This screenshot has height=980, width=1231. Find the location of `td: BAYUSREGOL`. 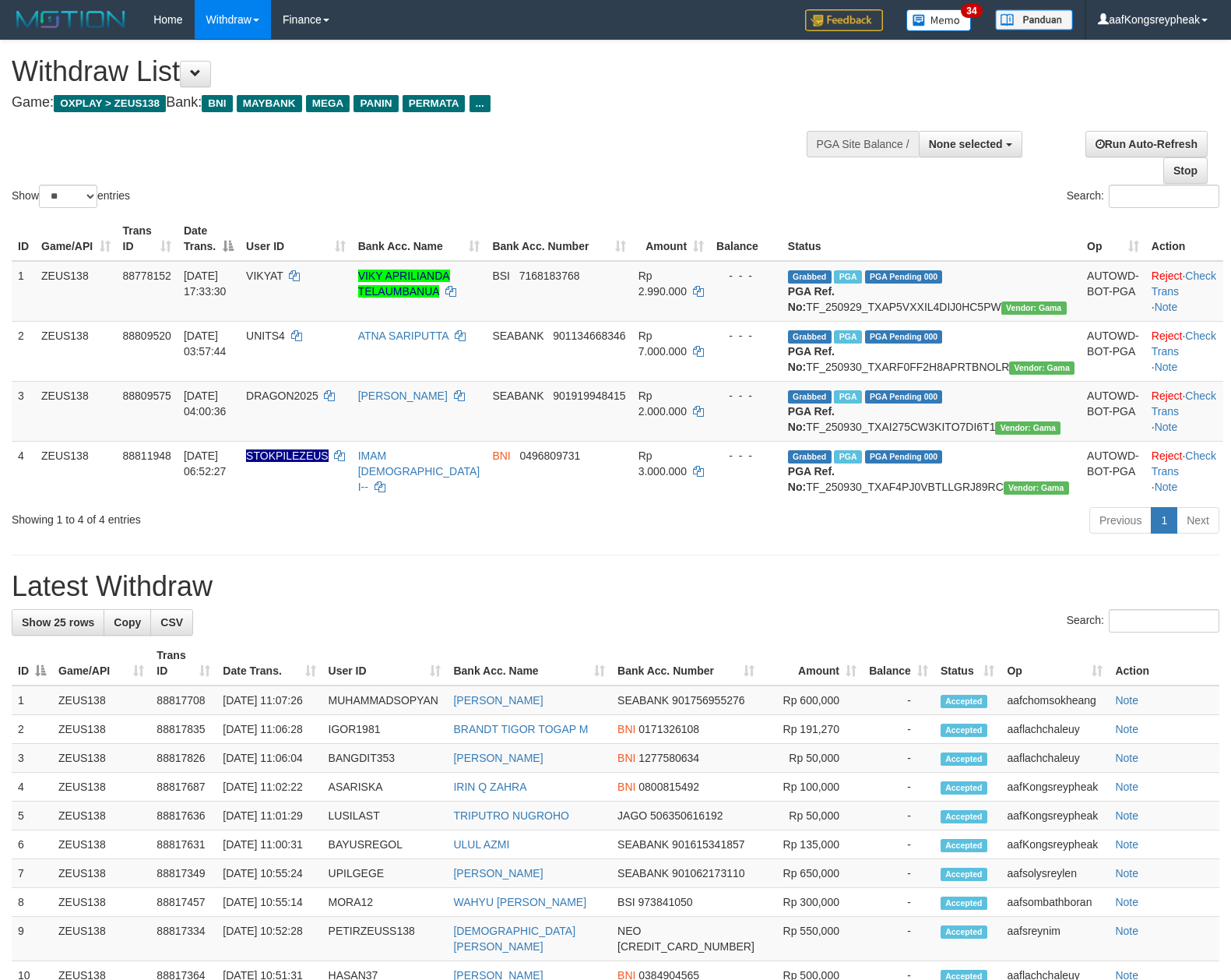

td: BAYUSREGOL is located at coordinates (385, 845).